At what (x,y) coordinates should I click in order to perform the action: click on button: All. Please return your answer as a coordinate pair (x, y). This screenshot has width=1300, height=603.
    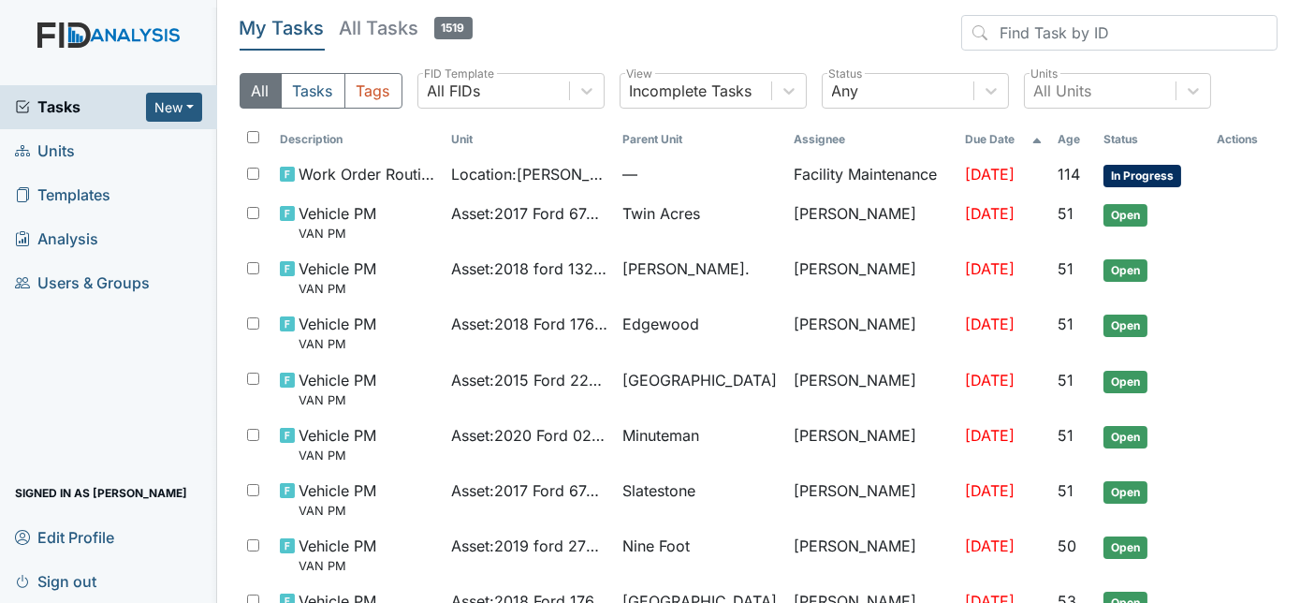
    Looking at the image, I should click on (260, 91).